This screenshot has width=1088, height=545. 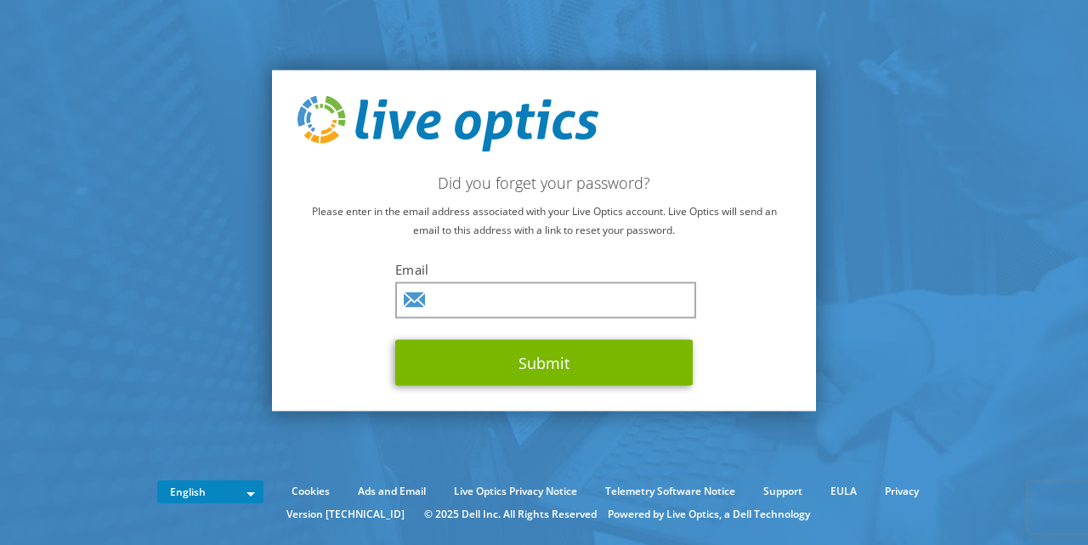 I want to click on img: live_optics_svg.svg, so click(x=448, y=124).